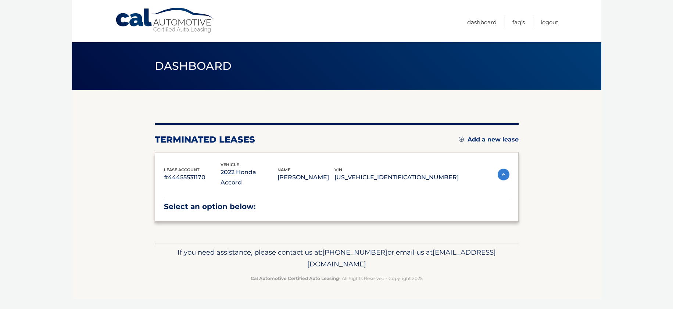 Image resolution: width=673 pixels, height=309 pixels. I want to click on a: Cal Automotive, so click(165, 20).